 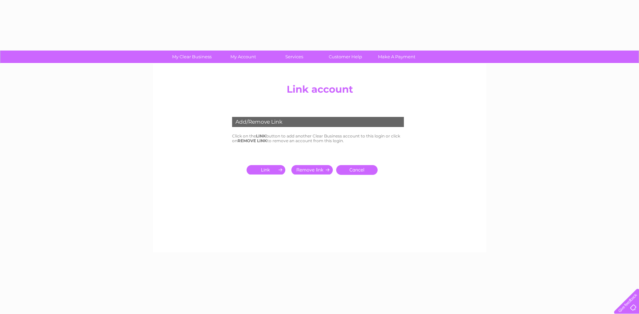 What do you see at coordinates (397, 57) in the screenshot?
I see `a: Make A Payment` at bounding box center [397, 57].